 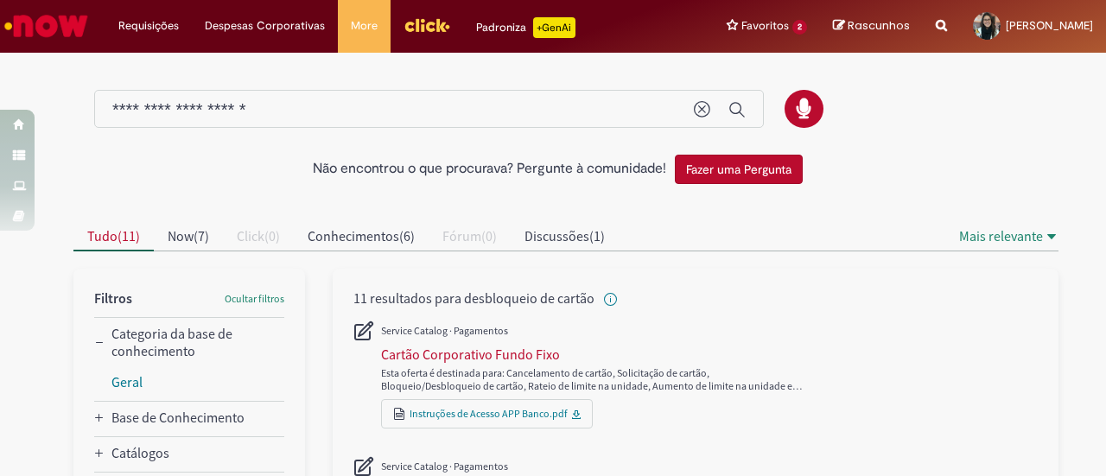 I want to click on button: Fazer uma Pergunta, so click(x=739, y=169).